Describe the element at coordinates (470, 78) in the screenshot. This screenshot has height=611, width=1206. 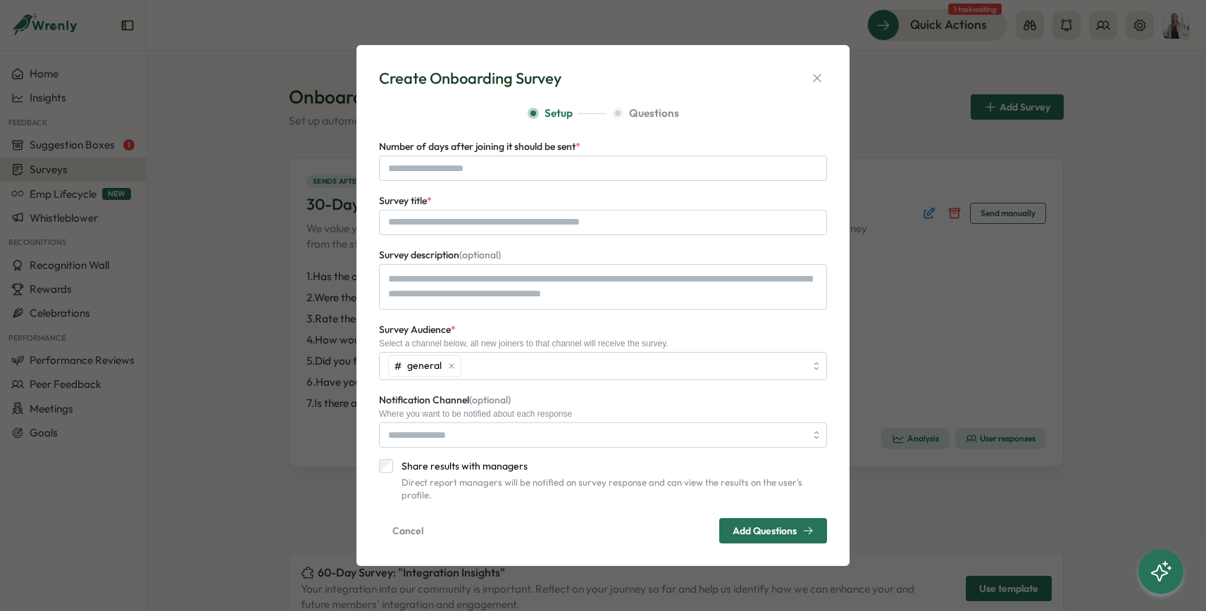
I see `div: Create Onboarding Survey` at that location.